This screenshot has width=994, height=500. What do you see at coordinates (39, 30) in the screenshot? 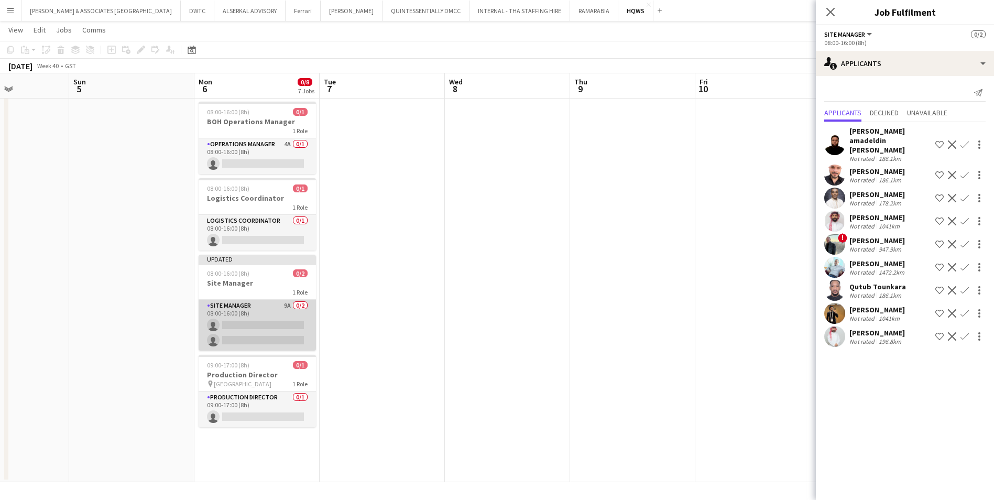
I see `span: Edit` at bounding box center [39, 30].